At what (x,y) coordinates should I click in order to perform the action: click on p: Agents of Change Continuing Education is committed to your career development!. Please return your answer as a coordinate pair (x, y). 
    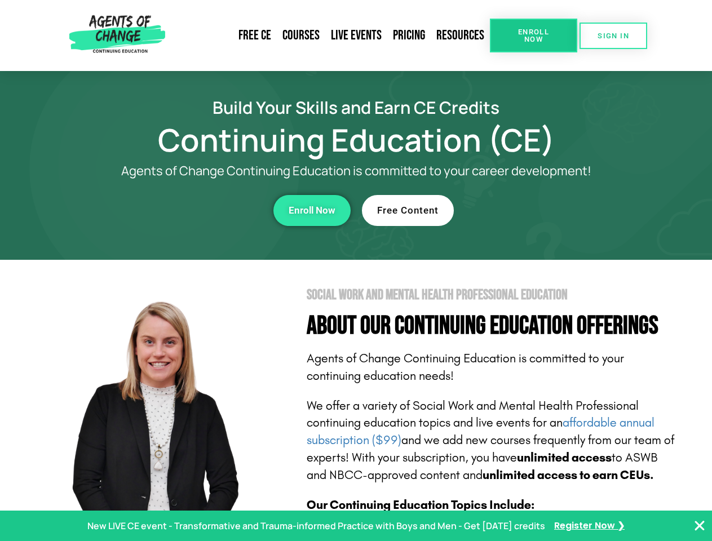
    Looking at the image, I should click on (356, 171).